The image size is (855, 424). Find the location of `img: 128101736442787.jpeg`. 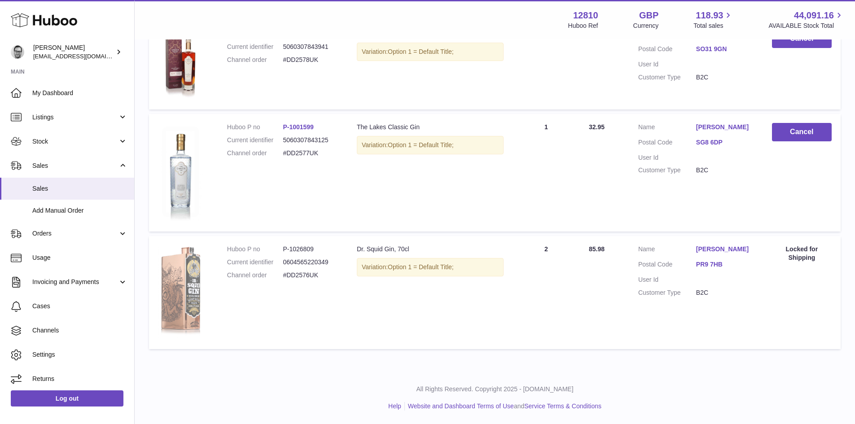

img: 128101736442787.jpeg is located at coordinates (181, 291).